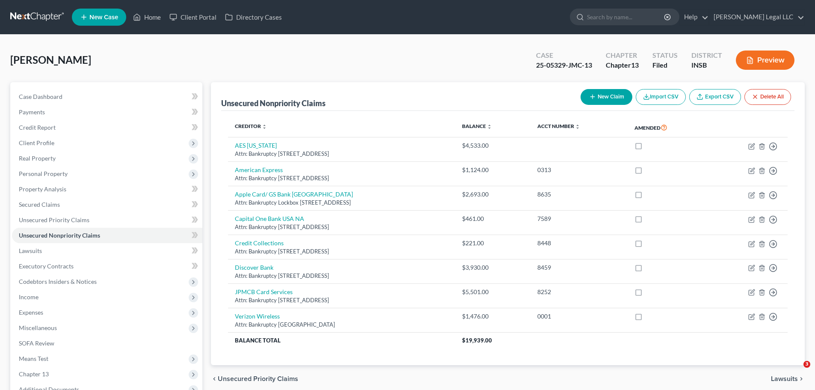 This screenshot has width=815, height=390. What do you see at coordinates (107, 189) in the screenshot?
I see `a: Property Analysis` at bounding box center [107, 189].